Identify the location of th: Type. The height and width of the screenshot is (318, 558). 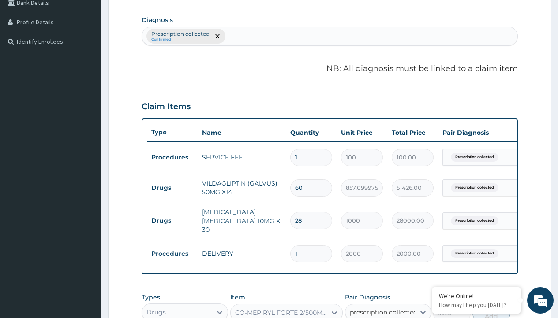
(172, 132).